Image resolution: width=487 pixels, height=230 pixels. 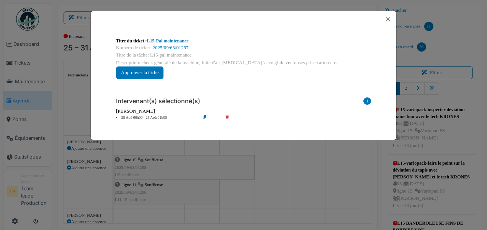 I want to click on div: Titre du ticket :, so click(x=243, y=41).